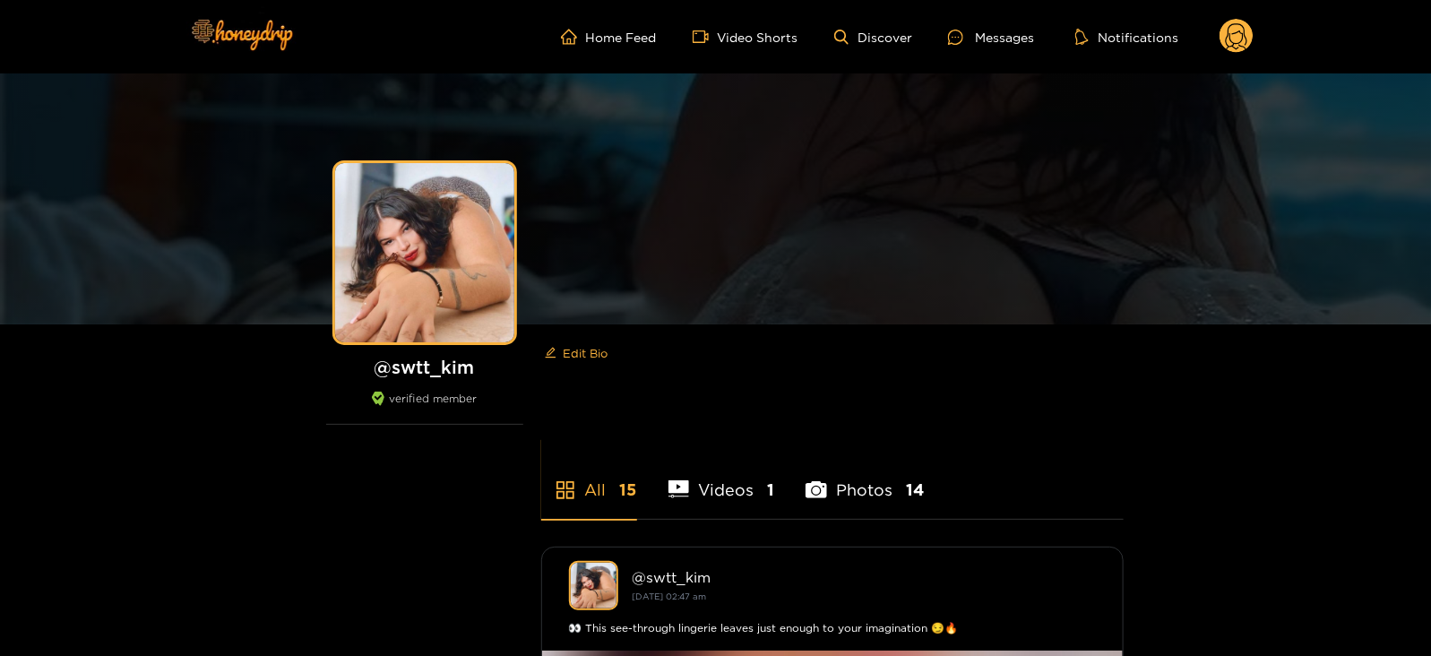  I want to click on span: home, so click(573, 37).